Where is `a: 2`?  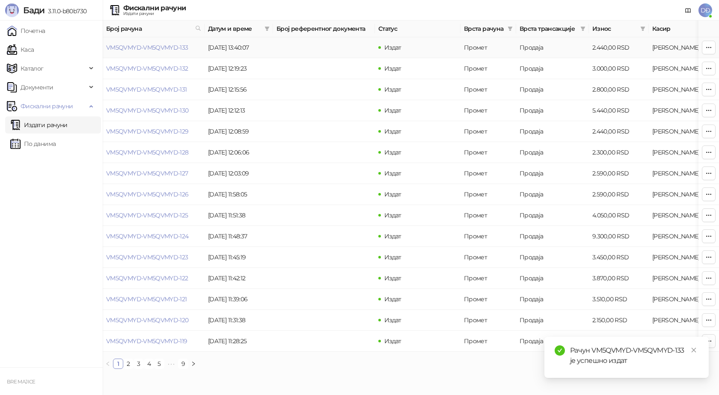 a: 2 is located at coordinates (128, 364).